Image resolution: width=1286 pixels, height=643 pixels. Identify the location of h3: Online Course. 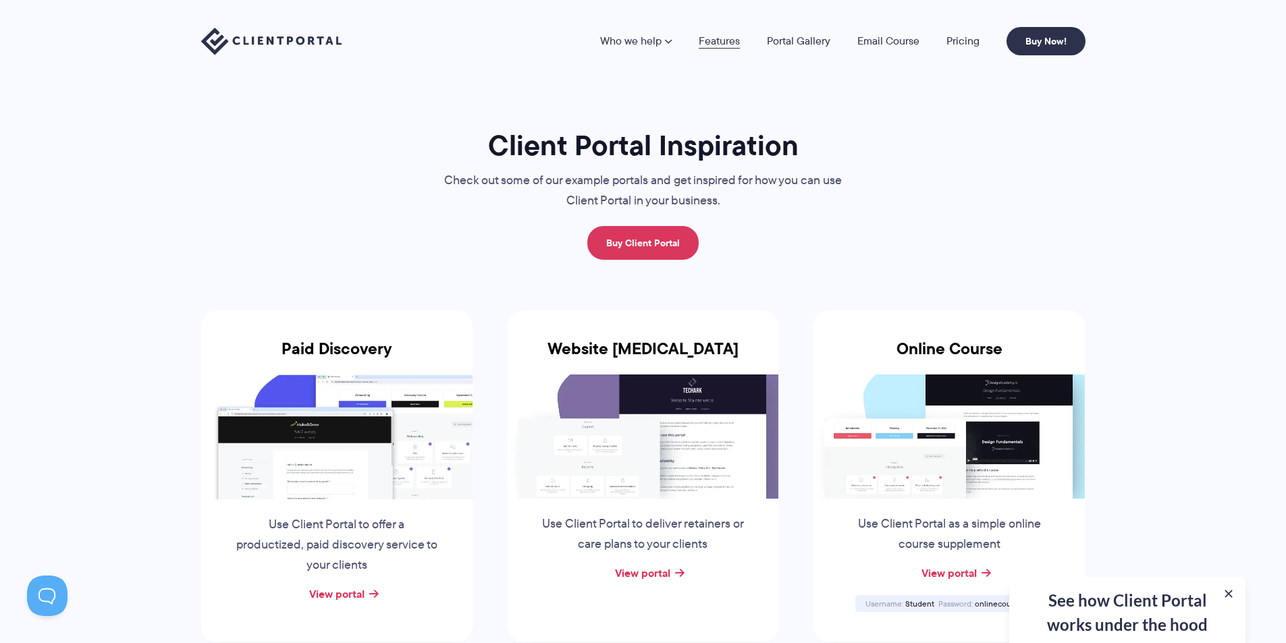
(949, 357).